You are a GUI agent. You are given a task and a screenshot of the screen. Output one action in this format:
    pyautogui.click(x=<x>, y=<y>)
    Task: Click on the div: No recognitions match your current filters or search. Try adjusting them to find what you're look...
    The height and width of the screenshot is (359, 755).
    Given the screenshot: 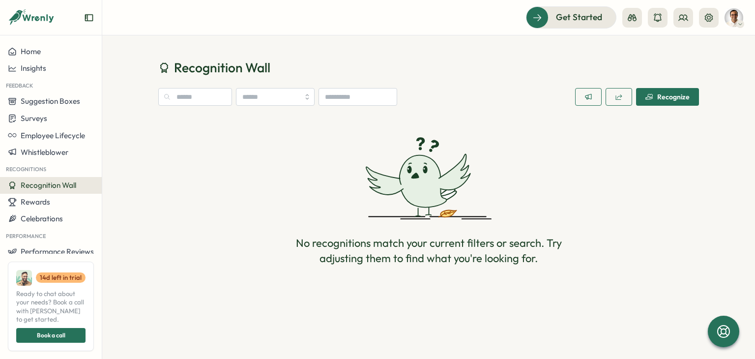 What is the action you would take?
    pyautogui.click(x=428, y=251)
    